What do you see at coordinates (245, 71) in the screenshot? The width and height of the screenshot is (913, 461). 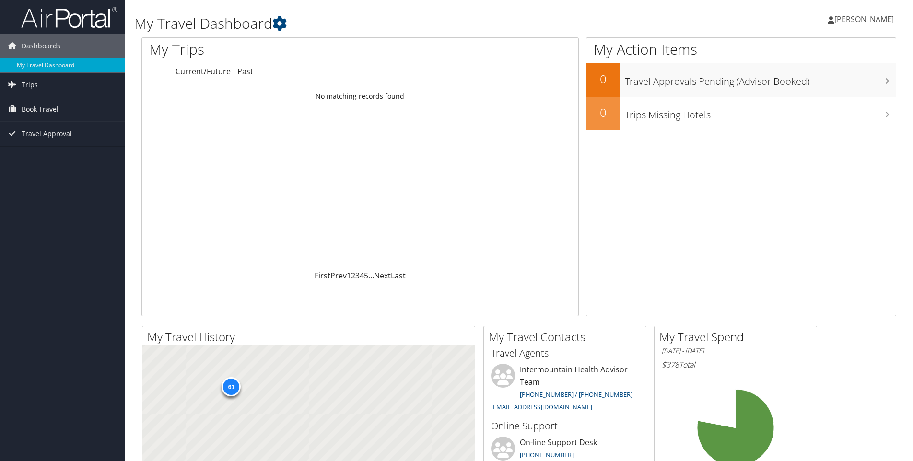 I see `a: Past` at bounding box center [245, 71].